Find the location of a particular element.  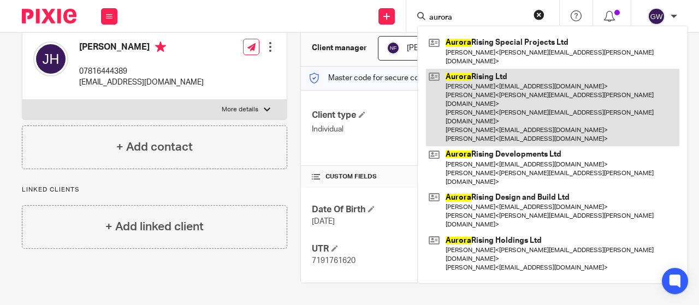

p: Master code for secure communications and files is located at coordinates (403, 78).